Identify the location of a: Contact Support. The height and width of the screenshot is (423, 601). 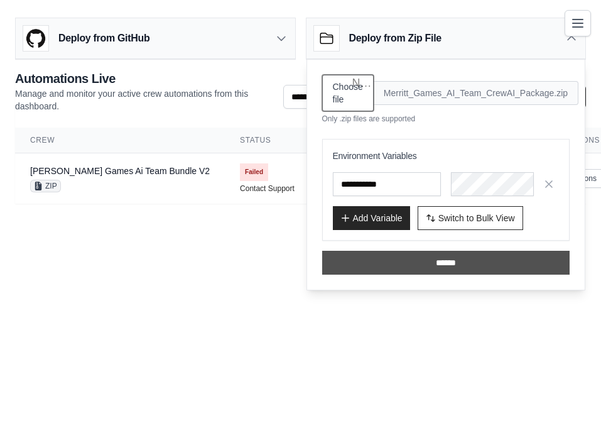
(267, 189).